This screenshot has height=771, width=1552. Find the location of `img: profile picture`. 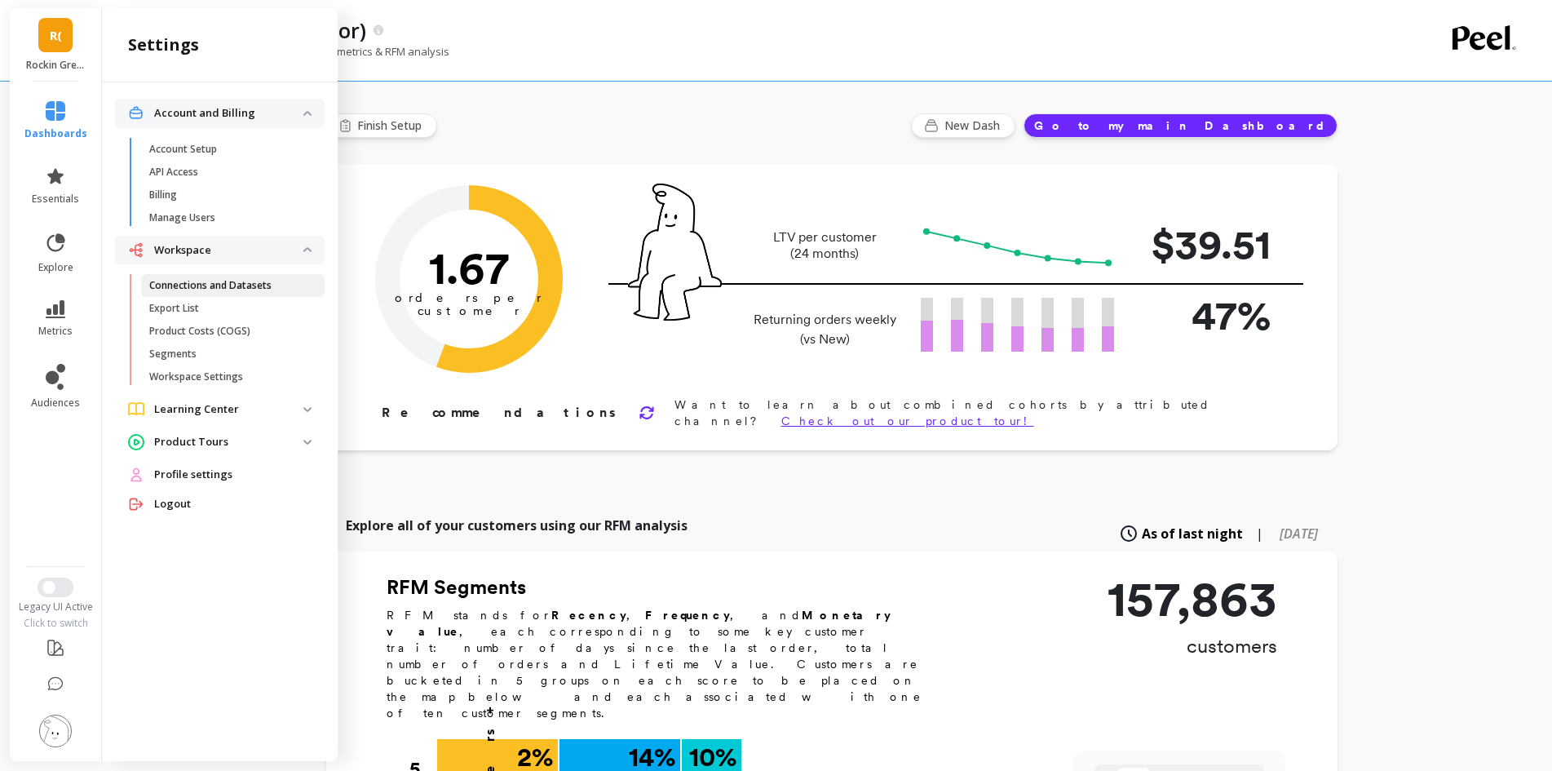

img: profile picture is located at coordinates (55, 731).